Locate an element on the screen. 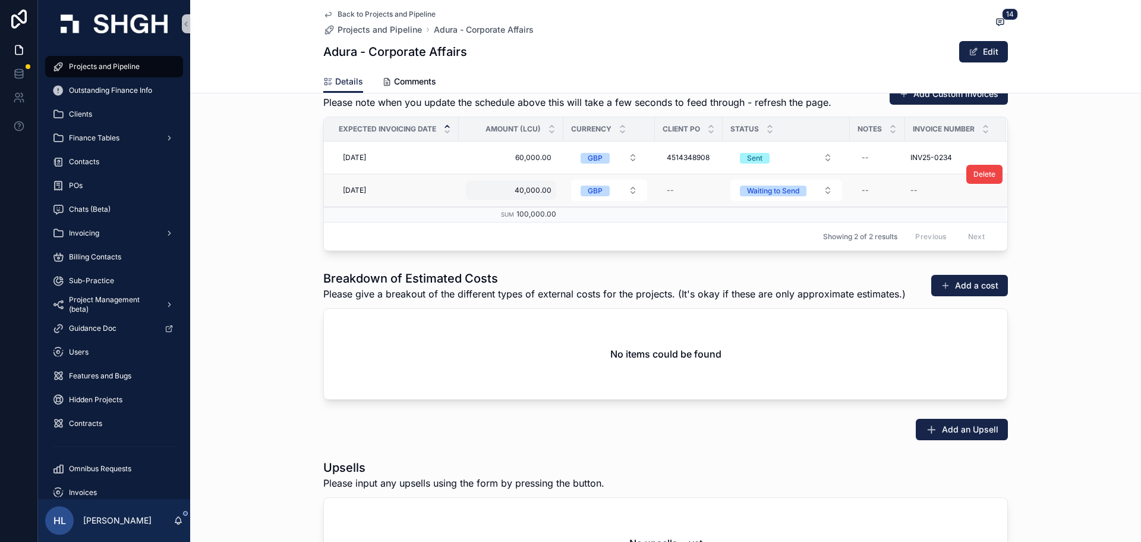 Image resolution: width=1141 pixels, height=542 pixels. a: Sub-Practice is located at coordinates (114, 281).